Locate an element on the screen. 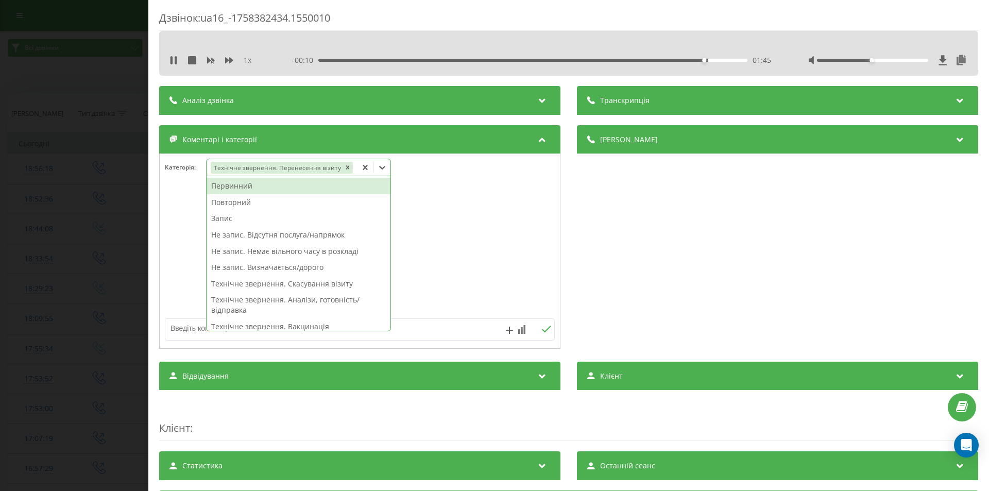 This screenshot has height=491, width=989. h4: Категорія : is located at coordinates (185, 167).